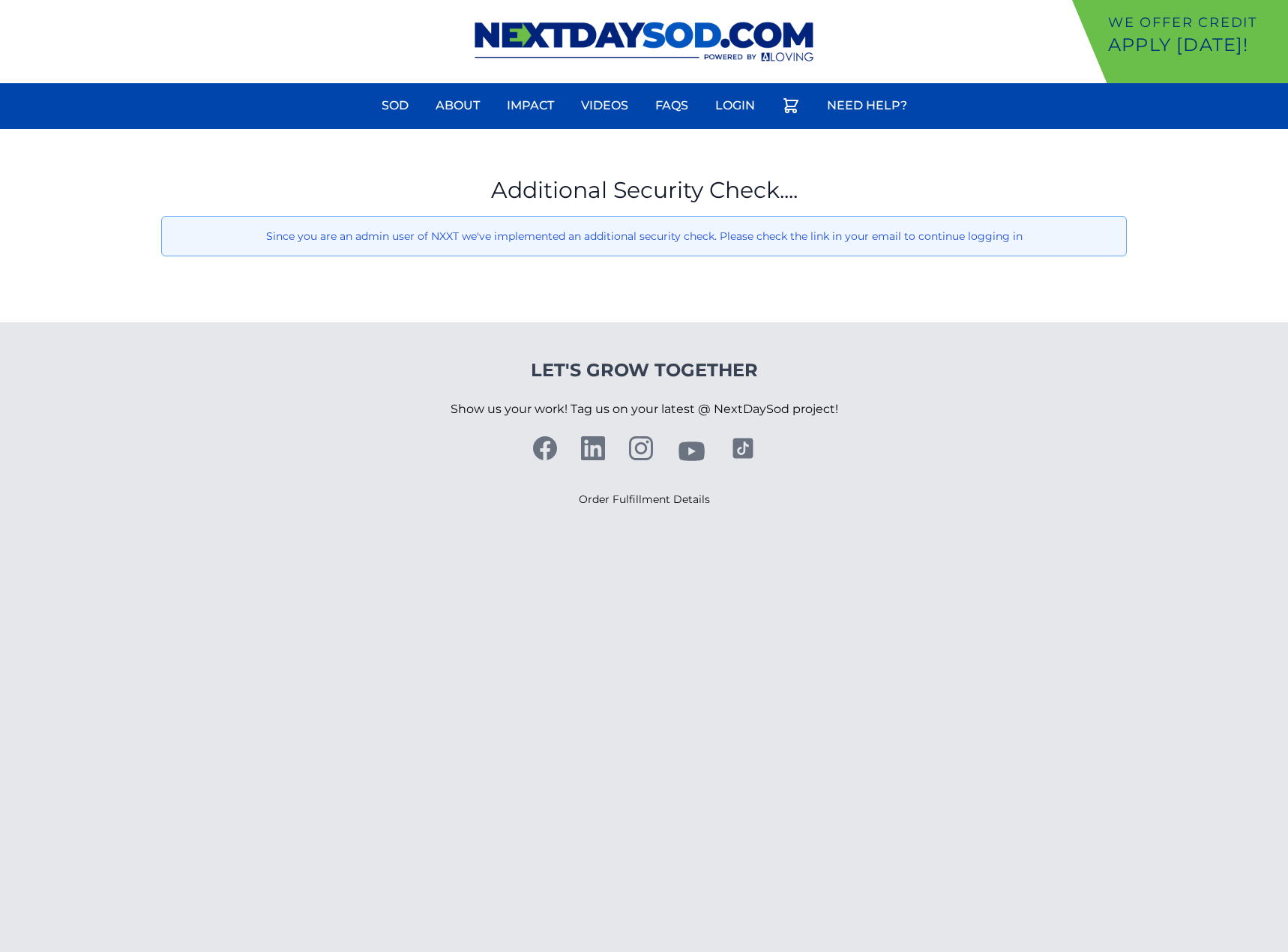 Image resolution: width=1288 pixels, height=952 pixels. I want to click on a: Order Fulfillment Details, so click(644, 499).